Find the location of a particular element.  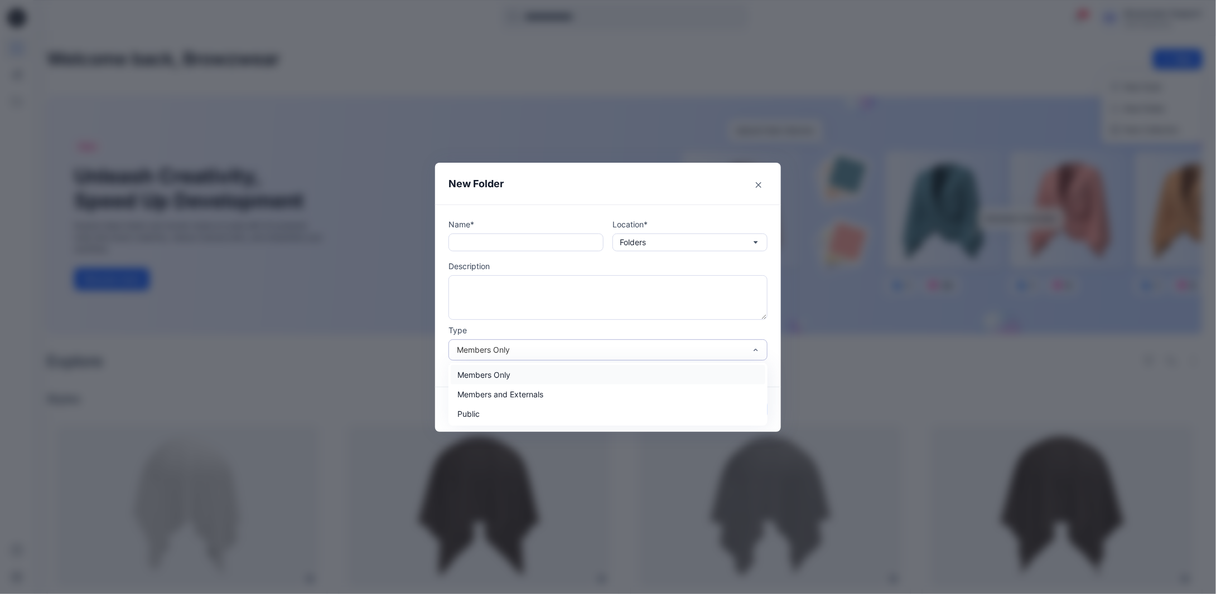

p: Members Only : is located at coordinates (477, 367).